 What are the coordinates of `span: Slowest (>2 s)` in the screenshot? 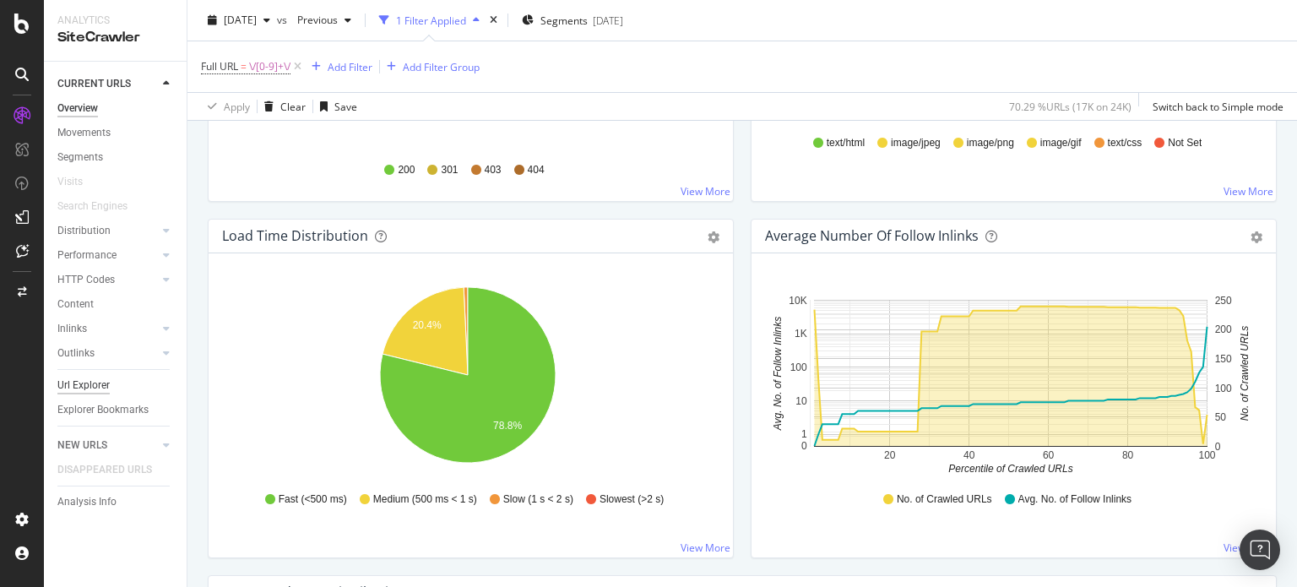 It's located at (631, 499).